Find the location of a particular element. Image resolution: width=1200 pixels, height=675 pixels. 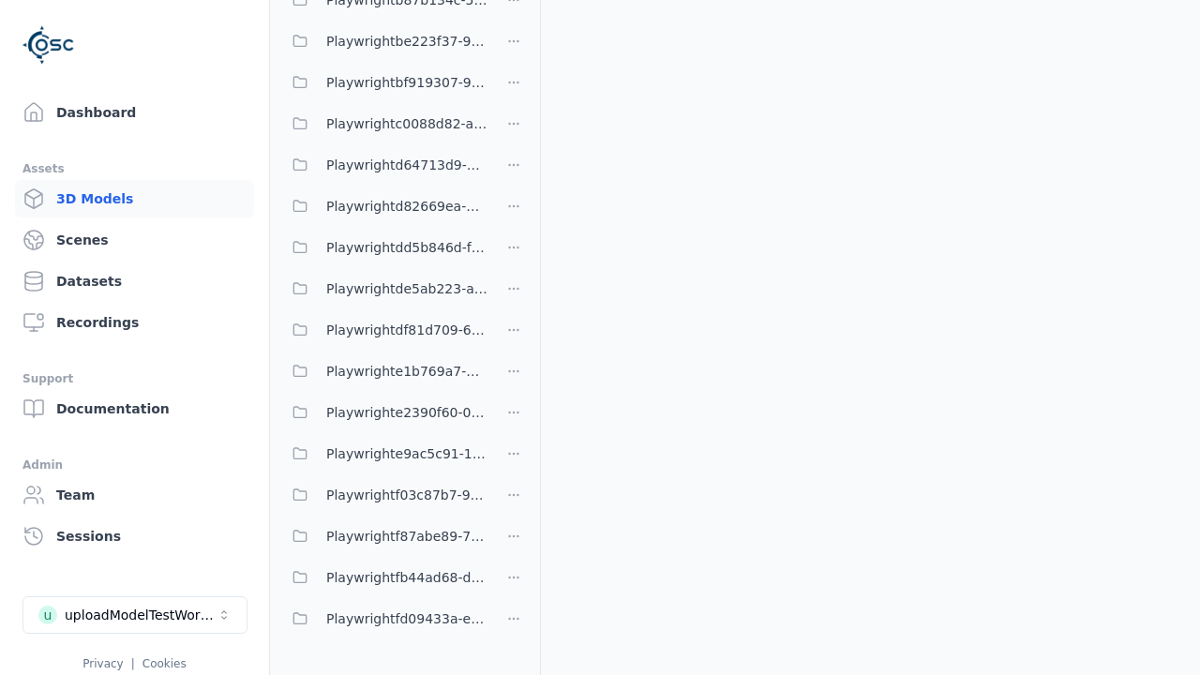

a: Recordings is located at coordinates (134, 322).